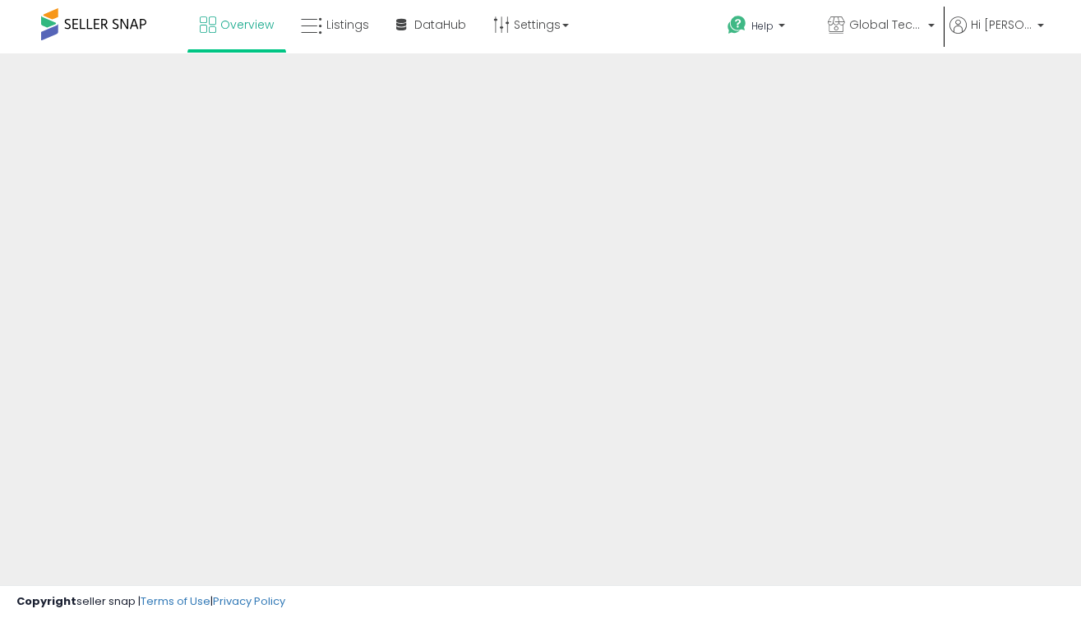 The image size is (1081, 618). Describe the element at coordinates (762, 25) in the screenshot. I see `span: Help` at that location.